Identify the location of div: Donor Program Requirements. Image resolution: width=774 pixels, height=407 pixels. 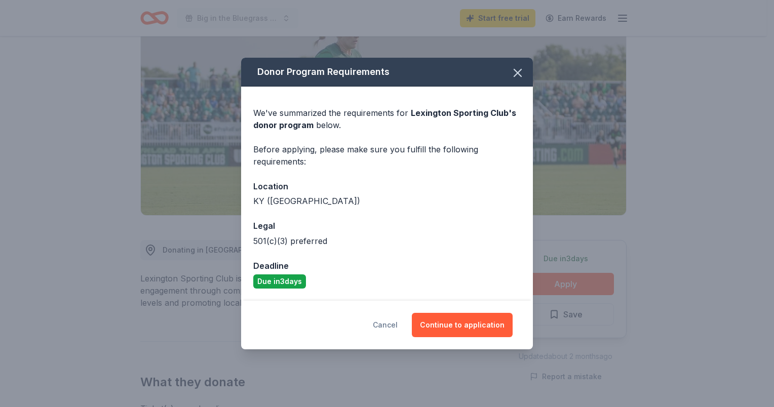
(387, 72).